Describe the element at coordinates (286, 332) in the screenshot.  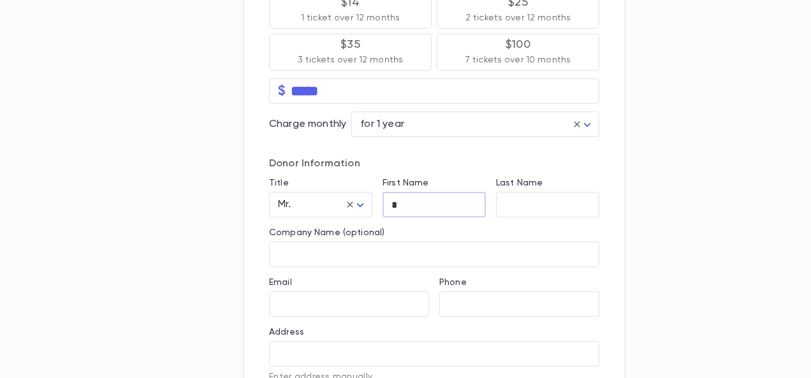
I see `label: Address` at that location.